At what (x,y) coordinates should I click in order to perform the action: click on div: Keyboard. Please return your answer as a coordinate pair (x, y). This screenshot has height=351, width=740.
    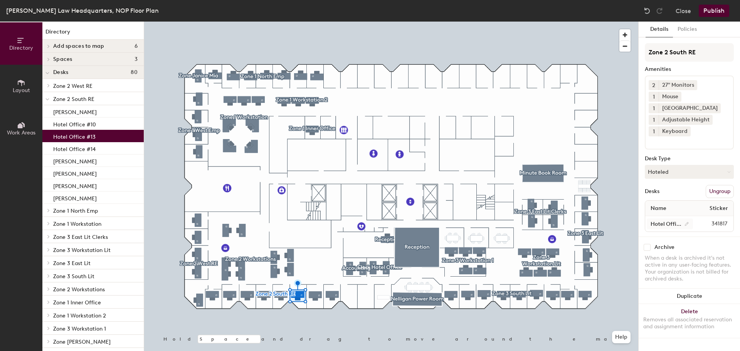
    Looking at the image, I should click on (675, 131).